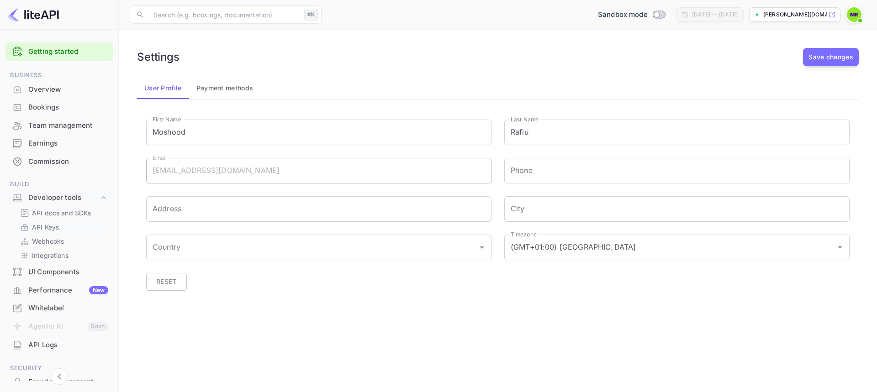  I want to click on a: Webhooks, so click(63, 241).